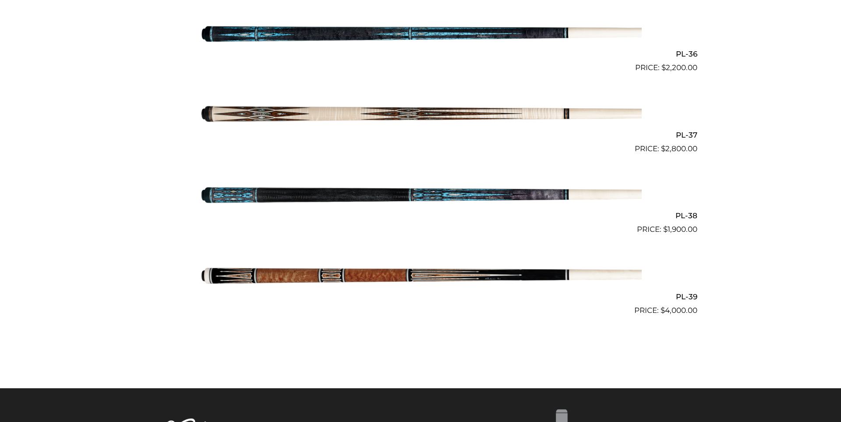 The height and width of the screenshot is (422, 841). I want to click on bdi: 2,800.00, so click(679, 148).